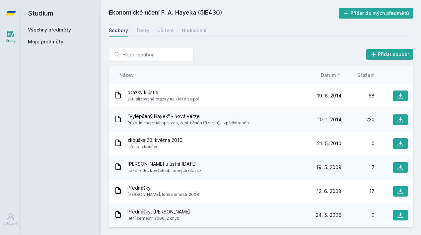  What do you see at coordinates (155, 140) in the screenshot?
I see `span: zkouška 20. května 2010` at bounding box center [155, 140].